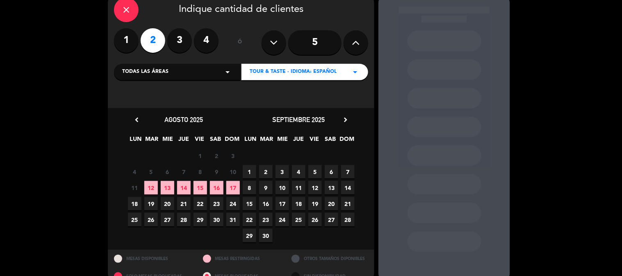  What do you see at coordinates (206, 41) in the screenshot?
I see `label: 4` at bounding box center [206, 41].